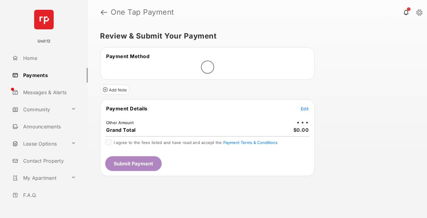 Image resolution: width=427 pixels, height=218 pixels. What do you see at coordinates (39, 143) in the screenshot?
I see `a: Lease Options` at bounding box center [39, 143].